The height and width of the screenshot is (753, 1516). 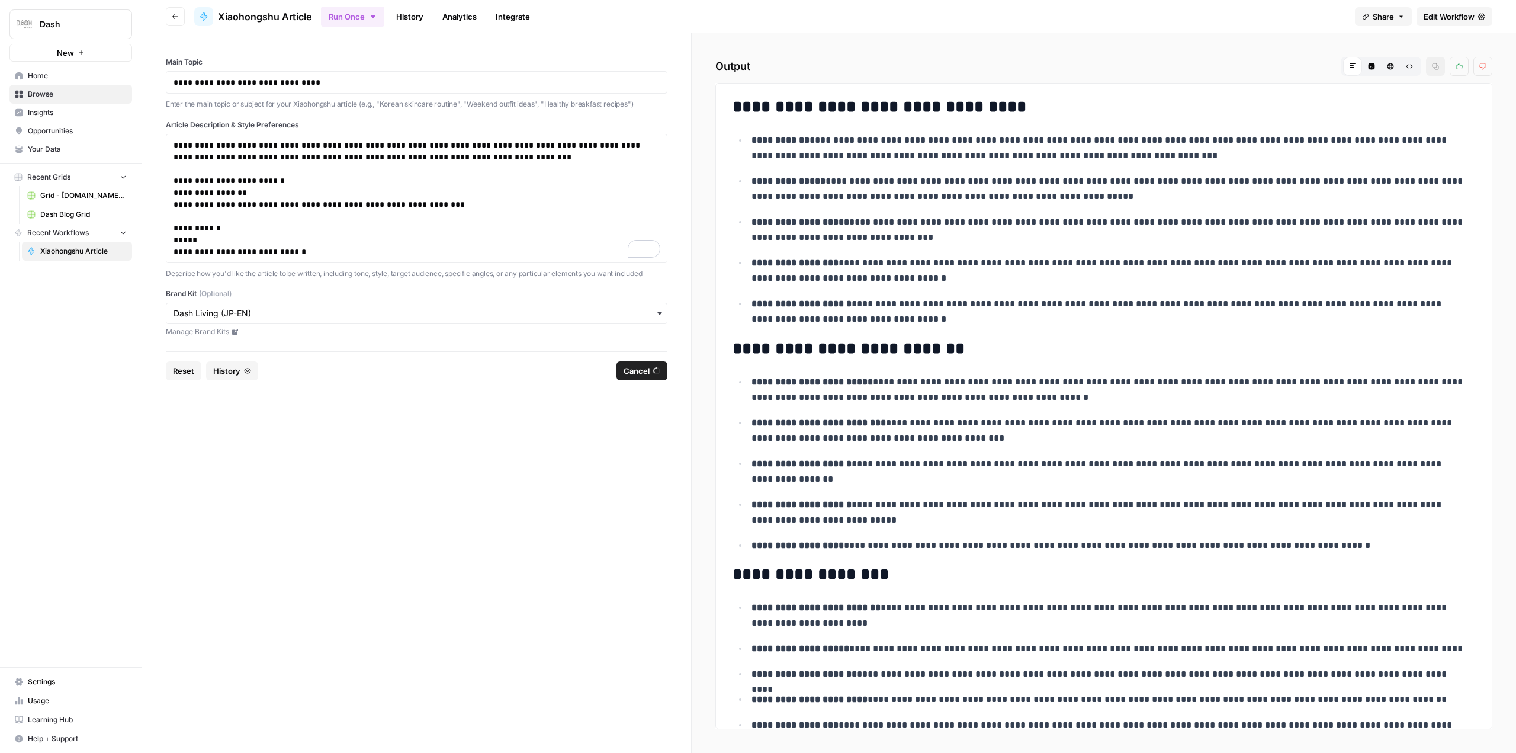 I want to click on span: Opportunities, so click(x=77, y=131).